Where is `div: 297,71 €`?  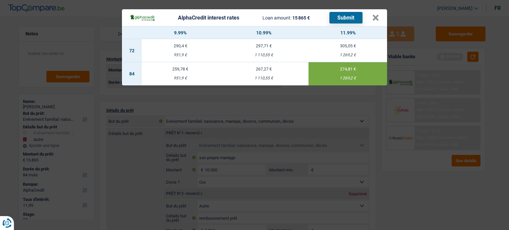
div: 297,71 € is located at coordinates (264, 46).